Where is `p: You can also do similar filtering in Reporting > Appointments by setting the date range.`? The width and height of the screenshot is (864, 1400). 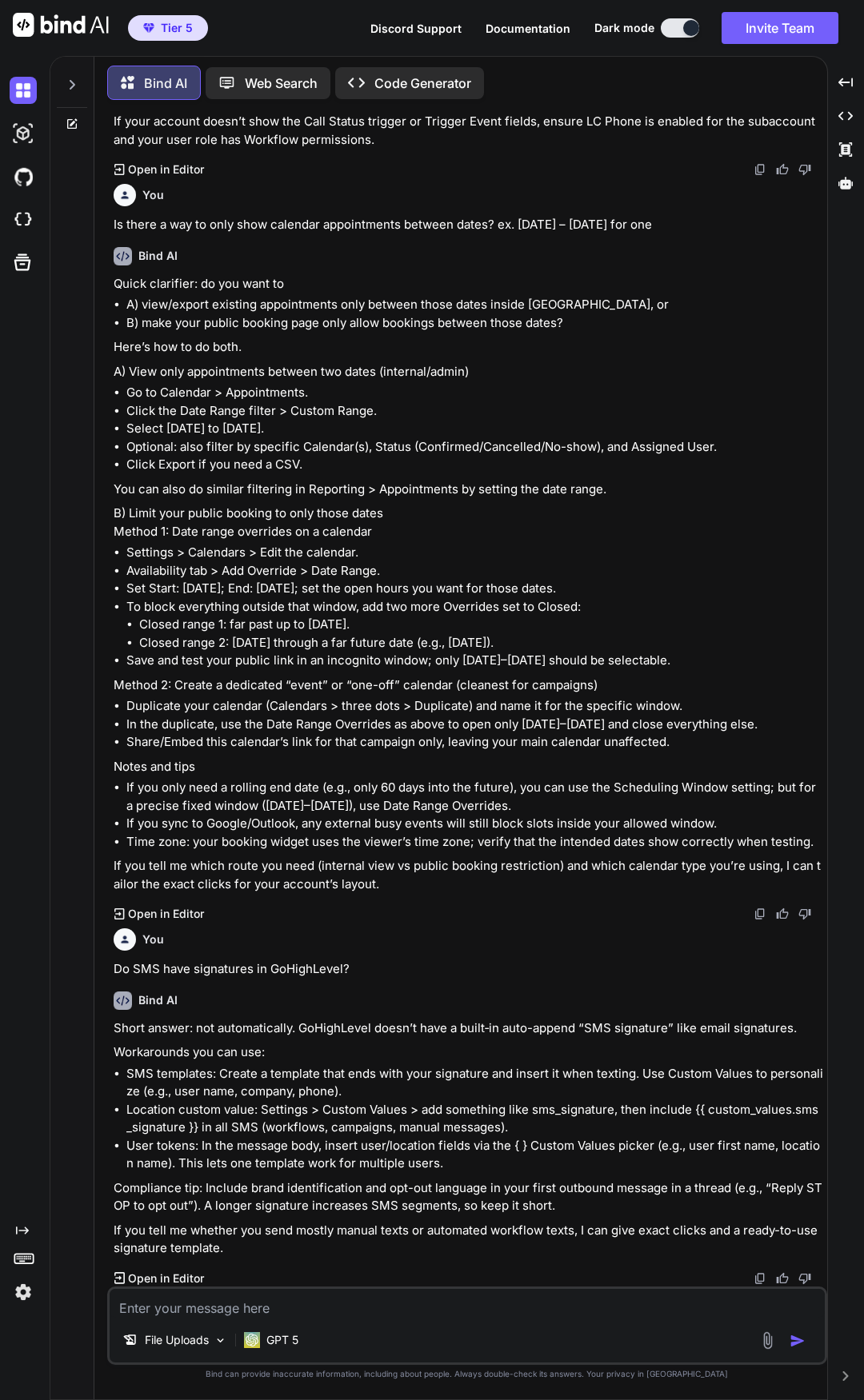 p: You can also do similar filtering in Reporting > Appointments by setting the date range. is located at coordinates (469, 490).